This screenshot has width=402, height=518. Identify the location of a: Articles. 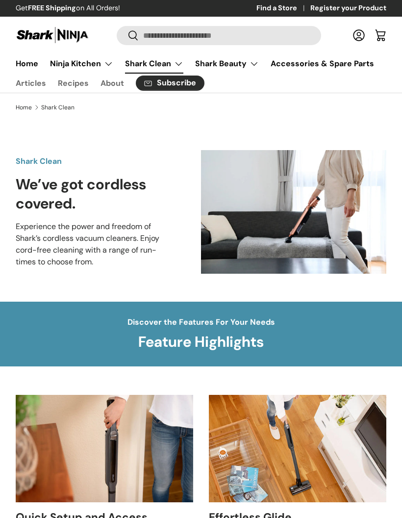
(31, 83).